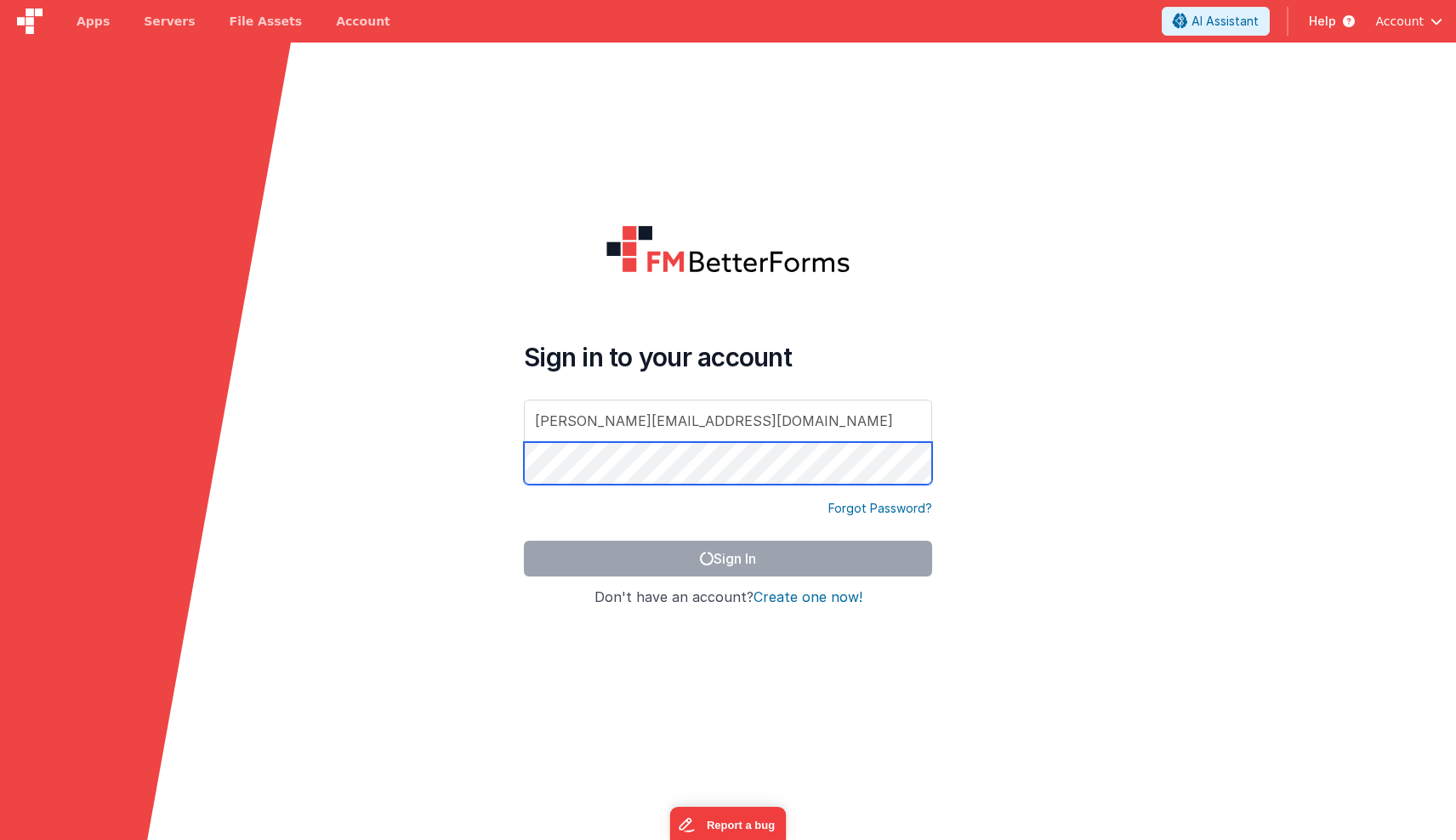  What do you see at coordinates (728, 421) in the screenshot?
I see `input: Email Address` at bounding box center [728, 421].